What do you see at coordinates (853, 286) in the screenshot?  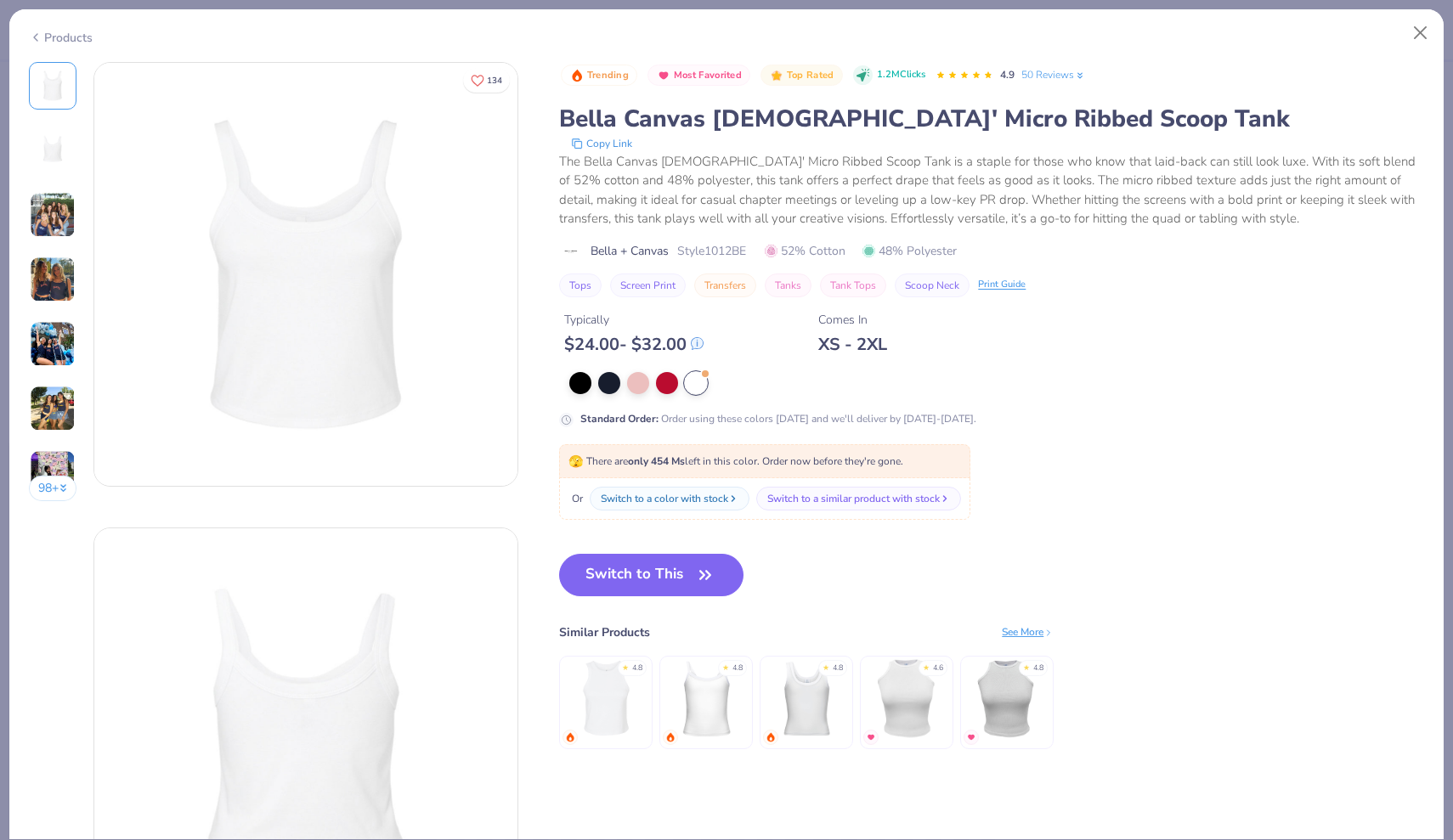 I see `button: Tank Tops` at bounding box center [853, 286].